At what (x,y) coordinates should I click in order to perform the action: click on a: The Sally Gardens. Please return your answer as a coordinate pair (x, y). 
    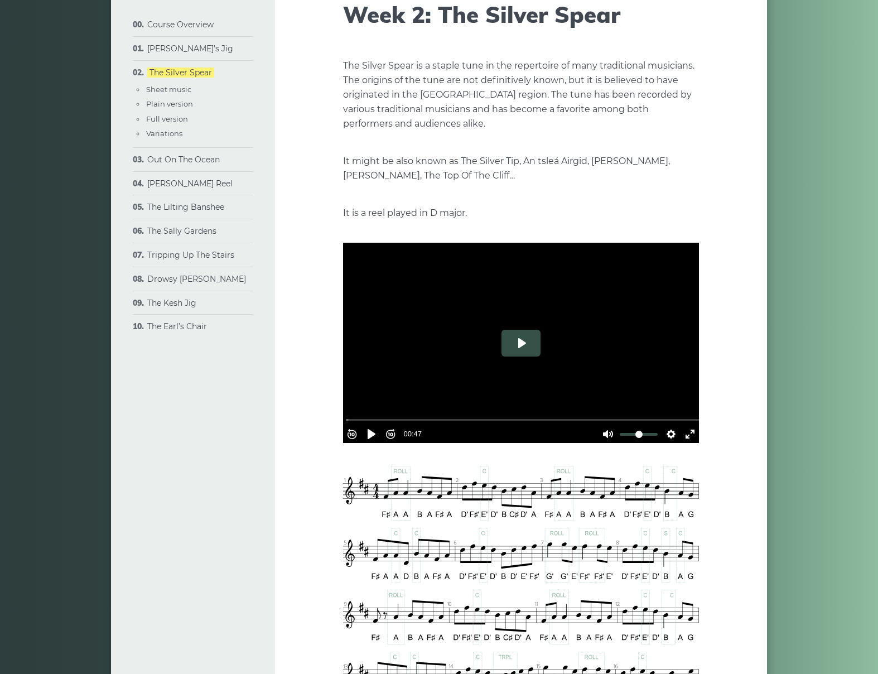
    Looking at the image, I should click on (182, 231).